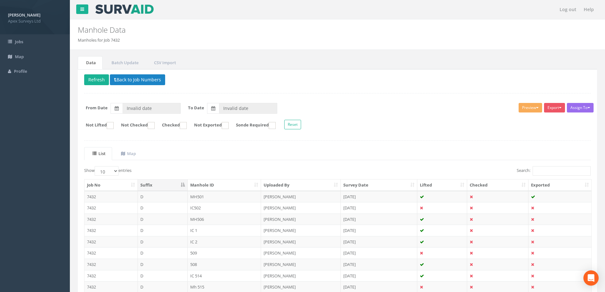  What do you see at coordinates (19, 57) in the screenshot?
I see `span: Map` at bounding box center [19, 57].